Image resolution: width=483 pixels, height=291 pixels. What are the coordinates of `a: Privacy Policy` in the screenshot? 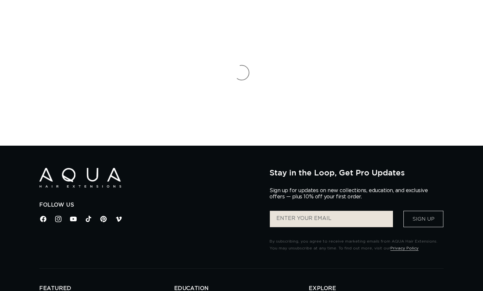 It's located at (405, 248).